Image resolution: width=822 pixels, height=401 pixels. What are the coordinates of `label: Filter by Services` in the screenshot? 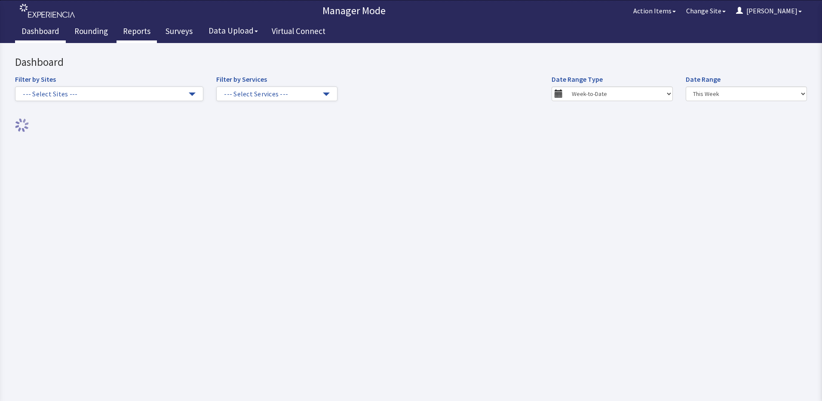 It's located at (242, 36).